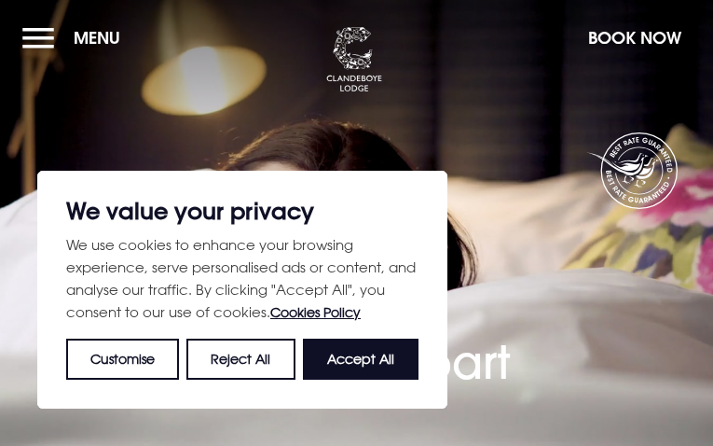 Image resolution: width=713 pixels, height=446 pixels. I want to click on button: Accept All, so click(361, 359).